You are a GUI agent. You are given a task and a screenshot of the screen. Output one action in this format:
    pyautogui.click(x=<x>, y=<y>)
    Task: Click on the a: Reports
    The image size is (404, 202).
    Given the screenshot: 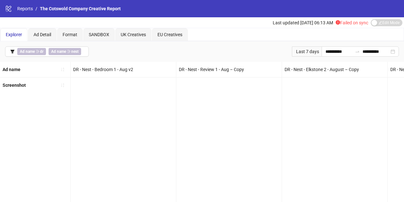 What is the action you would take?
    pyautogui.click(x=25, y=9)
    